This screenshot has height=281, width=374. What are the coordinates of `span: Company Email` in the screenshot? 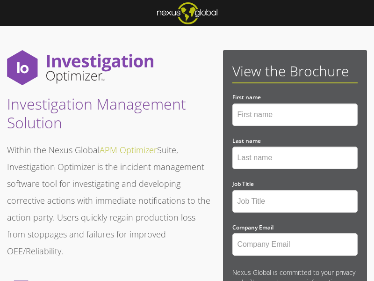 It's located at (253, 227).